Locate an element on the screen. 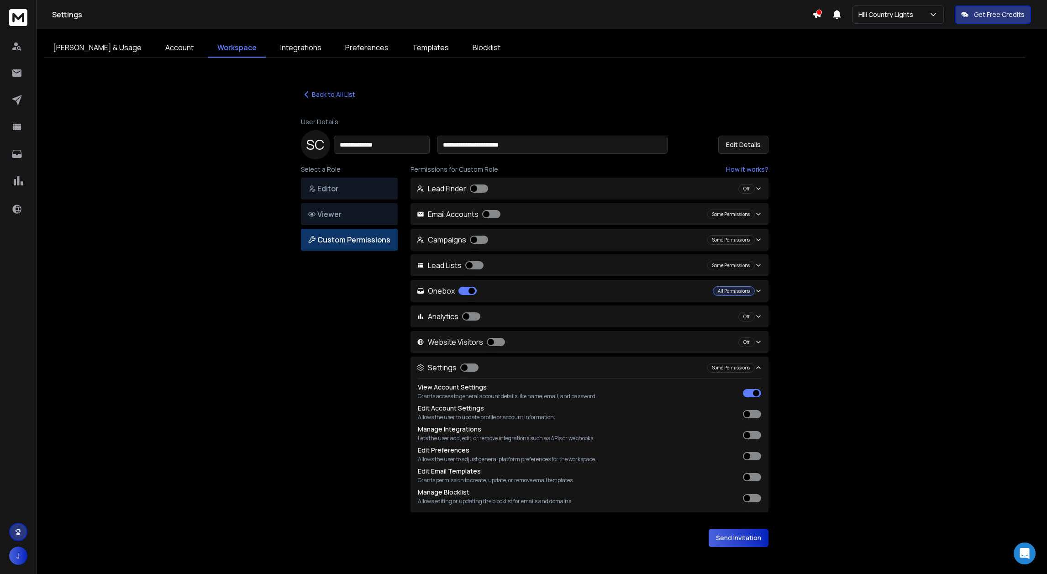  span: J is located at coordinates (18, 556).